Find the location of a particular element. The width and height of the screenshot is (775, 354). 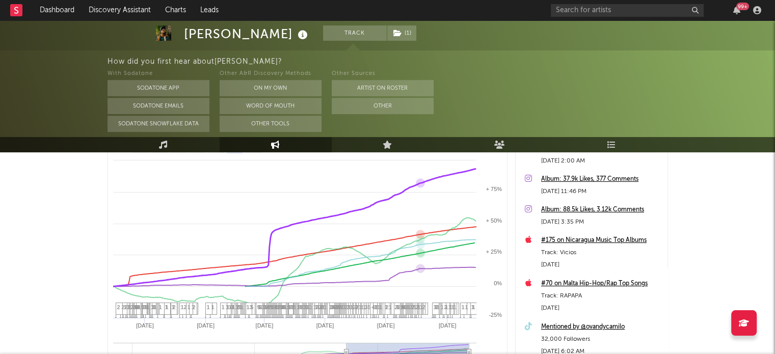

text: + 50% is located at coordinates (494, 221).